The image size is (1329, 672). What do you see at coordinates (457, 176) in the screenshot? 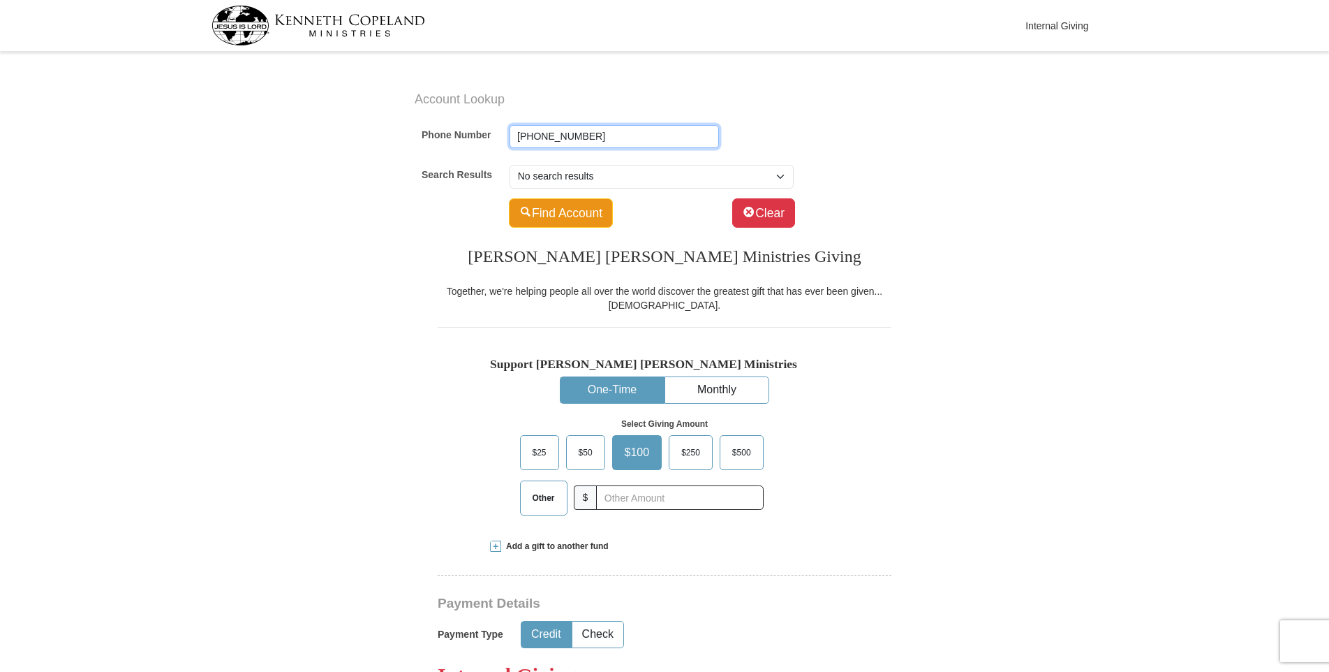
I see `label: Search Results` at bounding box center [457, 176].